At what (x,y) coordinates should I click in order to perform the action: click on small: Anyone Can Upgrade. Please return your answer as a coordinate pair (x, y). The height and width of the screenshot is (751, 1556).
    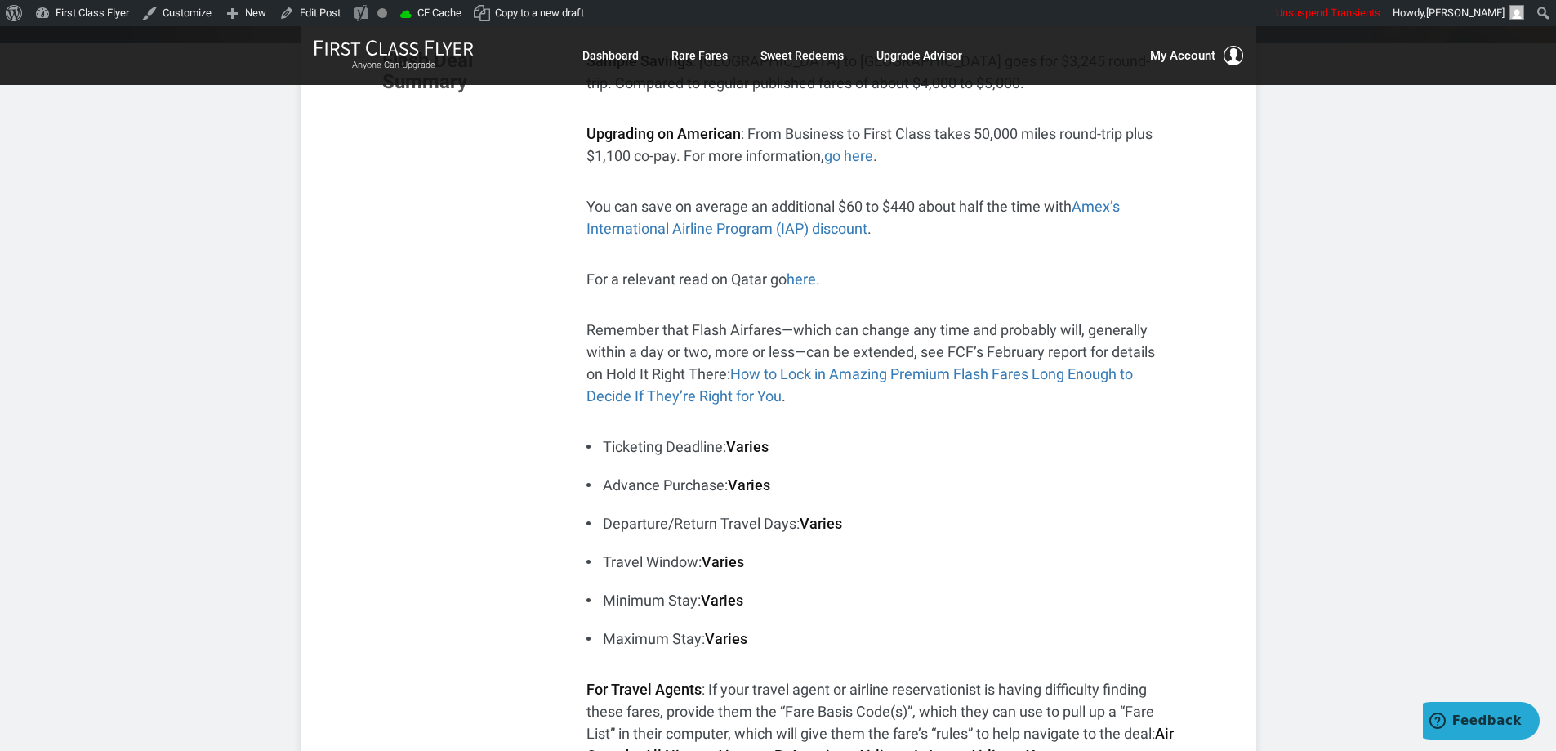
    Looking at the image, I should click on (394, 65).